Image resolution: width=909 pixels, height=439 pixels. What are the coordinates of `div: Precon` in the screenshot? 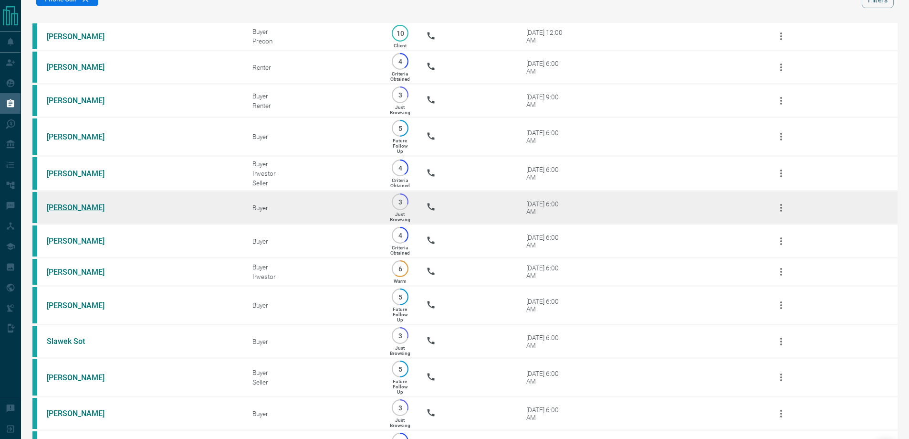 It's located at (313, 41).